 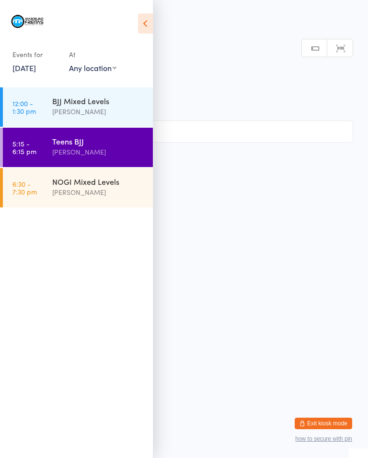 I want to click on time: 12:00 - 1:30 pm, so click(x=24, y=107).